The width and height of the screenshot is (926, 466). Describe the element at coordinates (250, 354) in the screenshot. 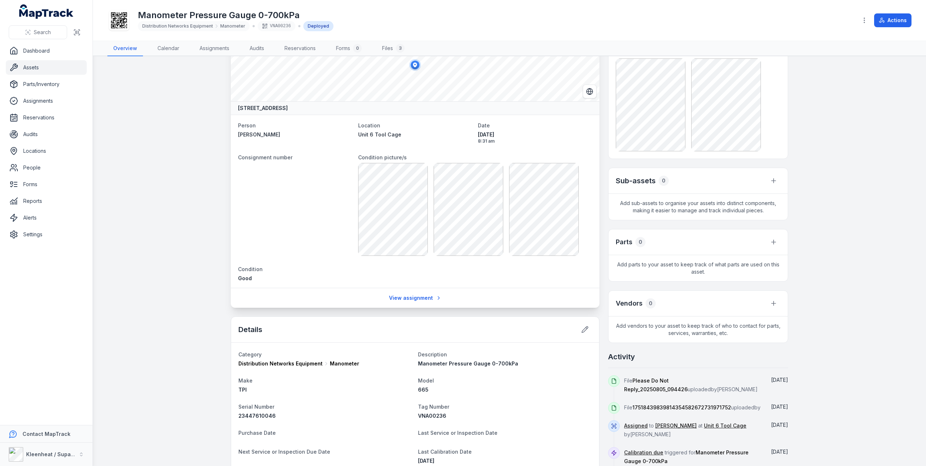

I see `span: Category` at that location.